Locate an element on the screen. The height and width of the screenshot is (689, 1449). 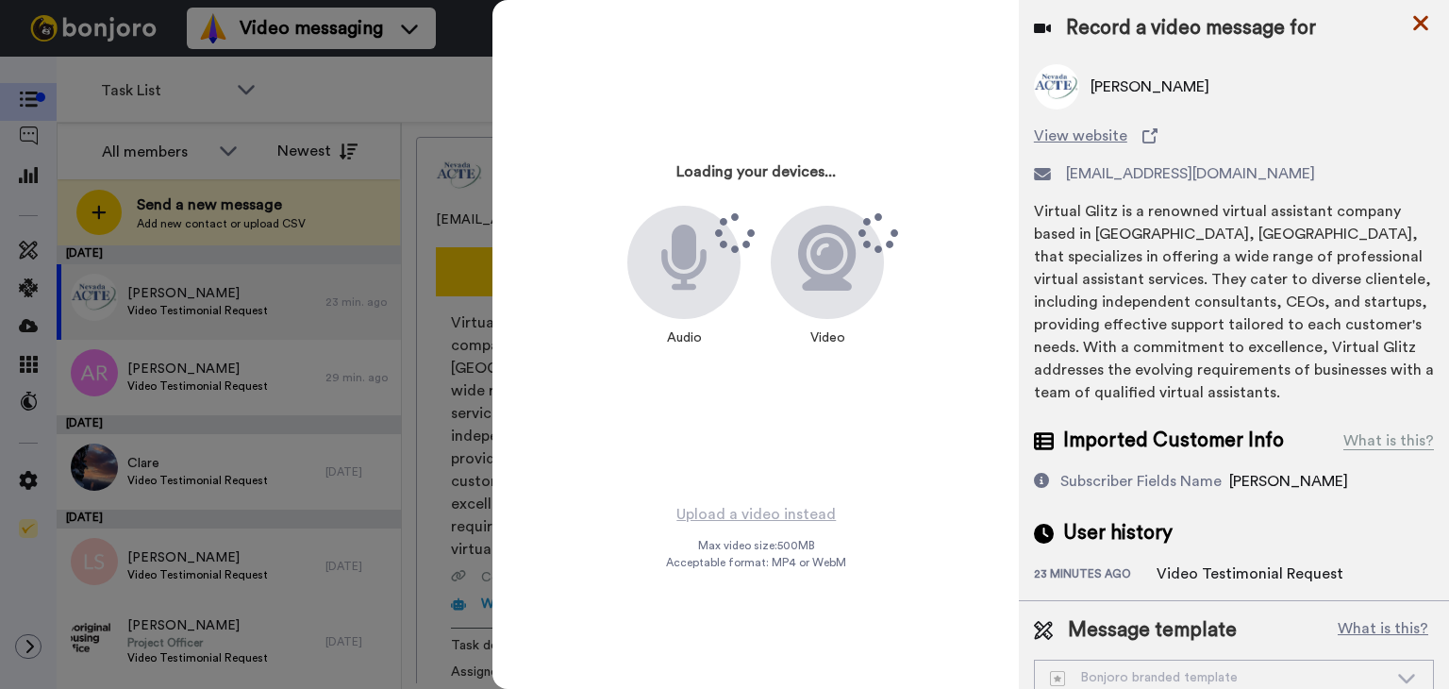
div: Subscriber Fields Name is located at coordinates (1141, 481).